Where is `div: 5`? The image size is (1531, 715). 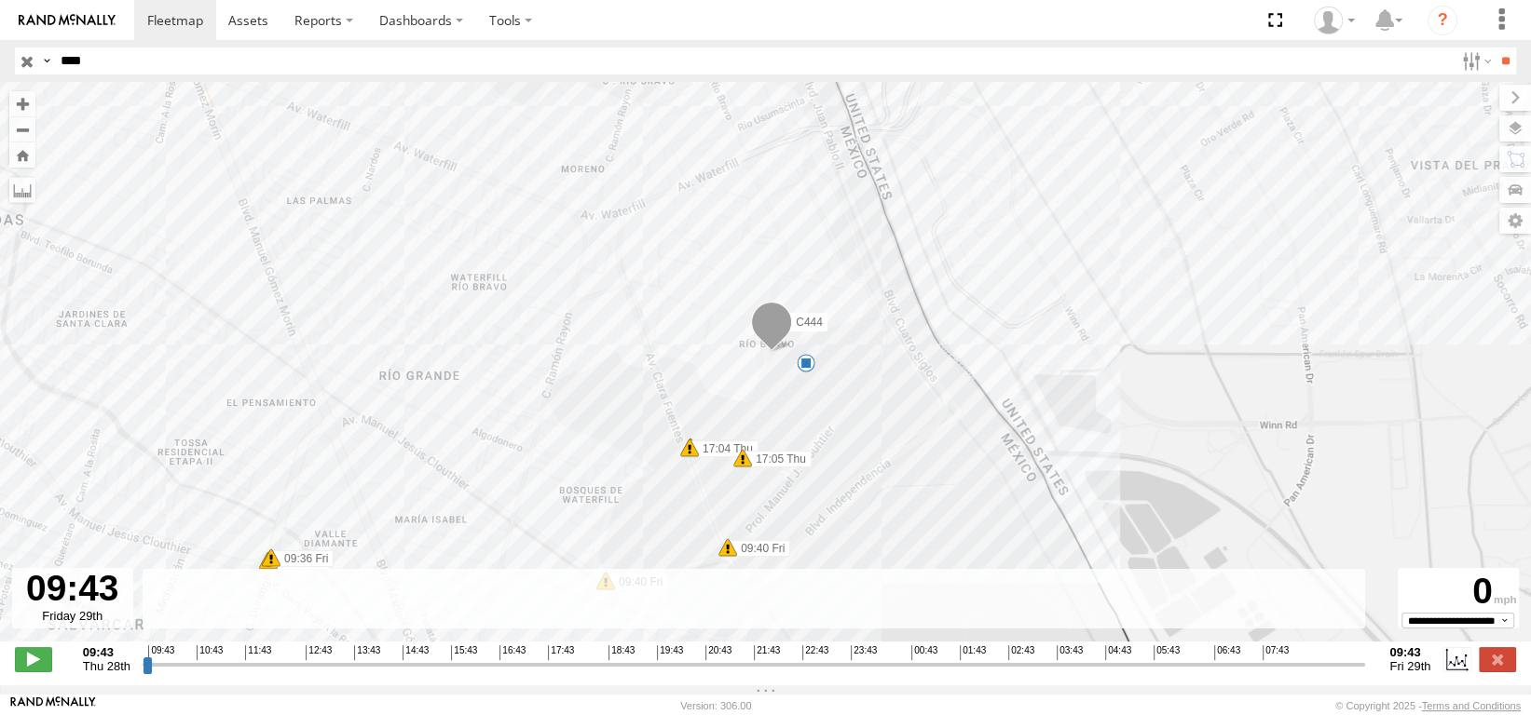
div: 5 is located at coordinates (806, 363).